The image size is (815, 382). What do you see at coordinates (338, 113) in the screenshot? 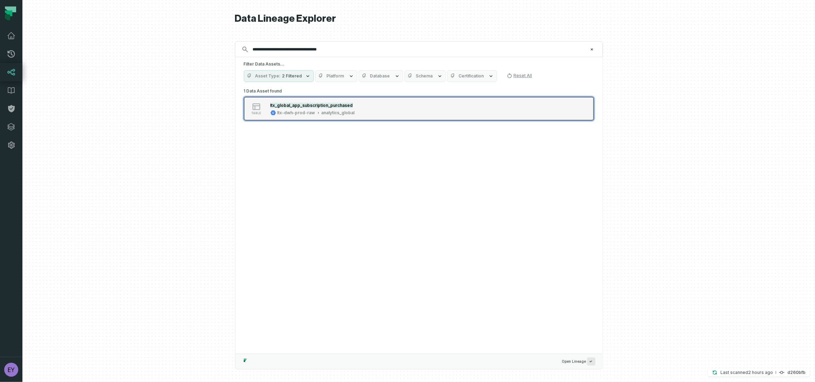
I see `div: analytics_global` at bounding box center [338, 113].